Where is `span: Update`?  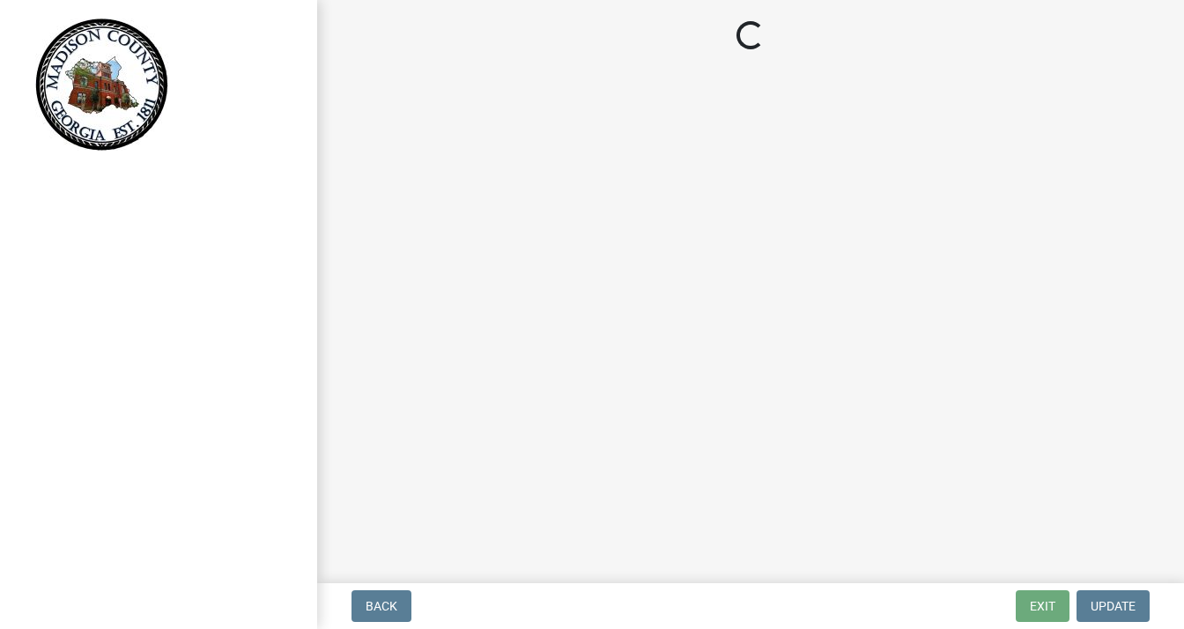
span: Update is located at coordinates (1113, 606).